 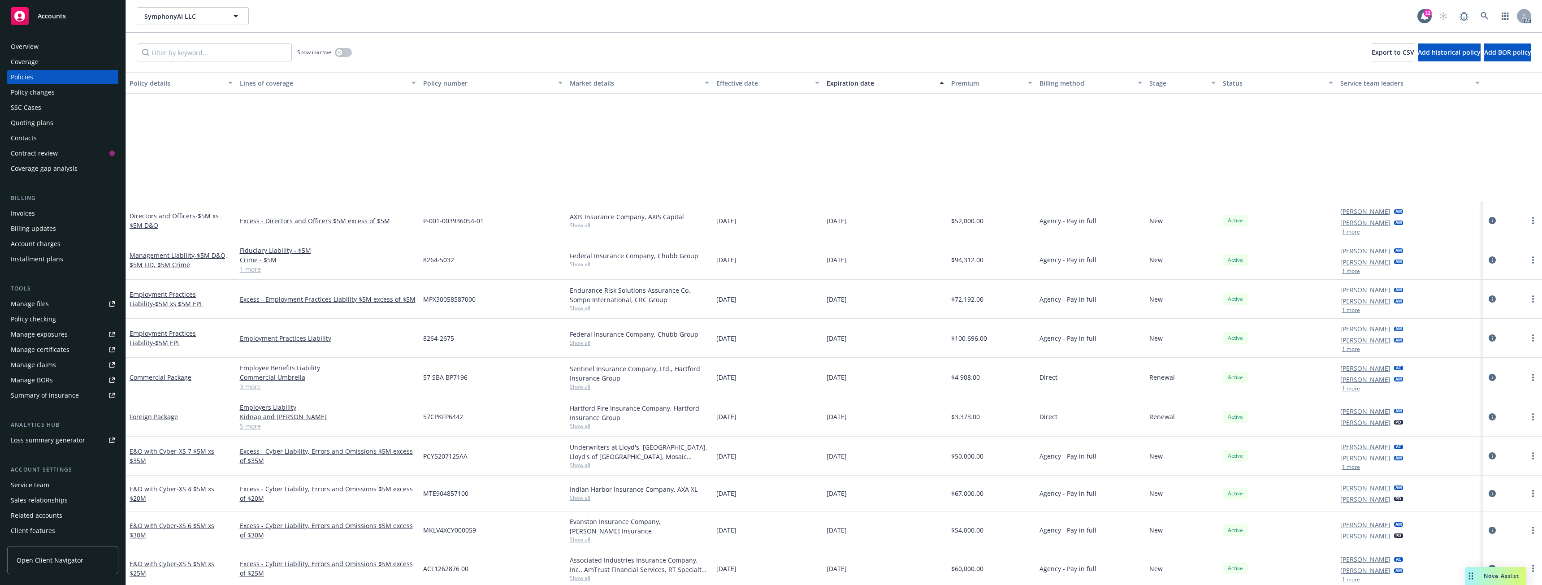 What do you see at coordinates (40, 350) in the screenshot?
I see `div: Manage certificates` at bounding box center [40, 350].